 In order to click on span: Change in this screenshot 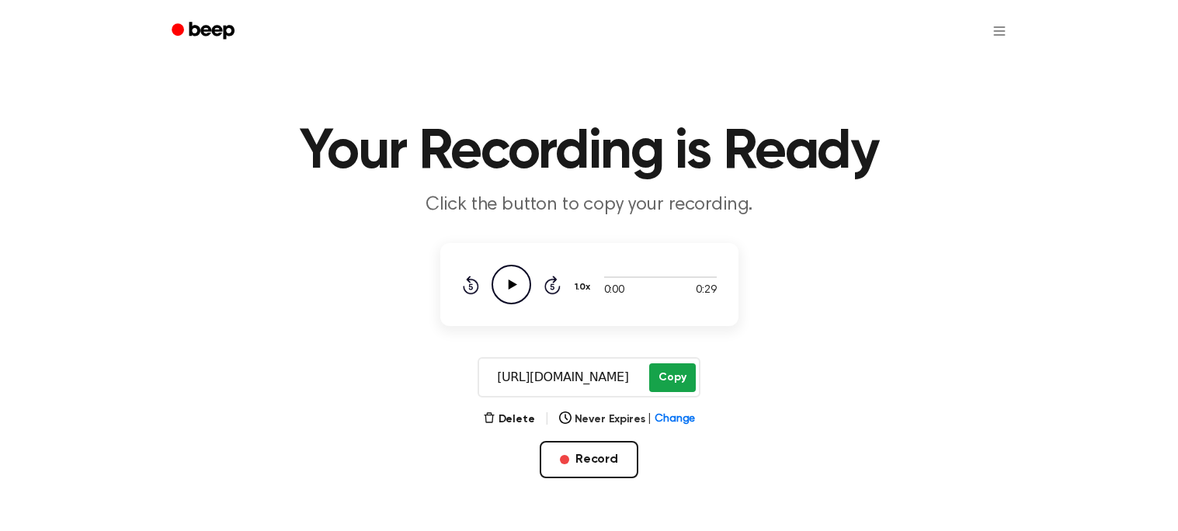, I will do `click(675, 419)`.